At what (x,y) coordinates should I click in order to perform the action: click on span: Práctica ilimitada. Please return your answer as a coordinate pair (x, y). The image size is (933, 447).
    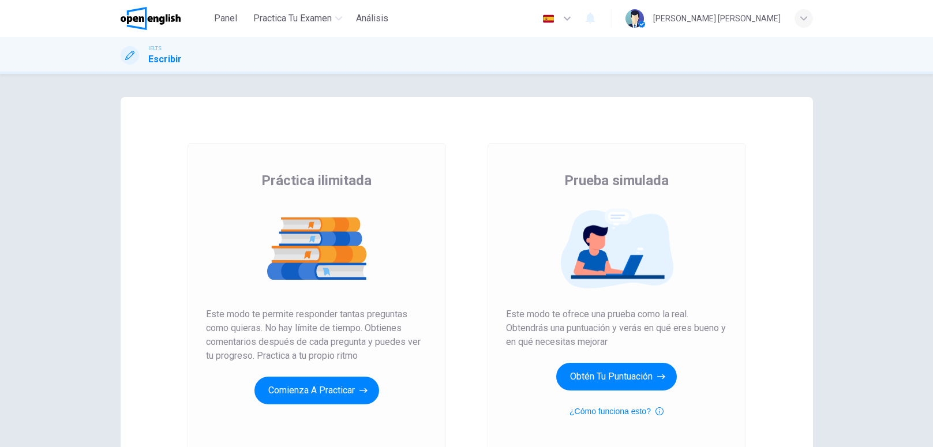
    Looking at the image, I should click on (316, 181).